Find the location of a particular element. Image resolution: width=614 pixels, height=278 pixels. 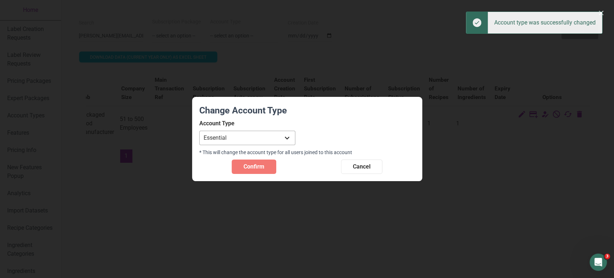

button: Confirm is located at coordinates (254, 167).